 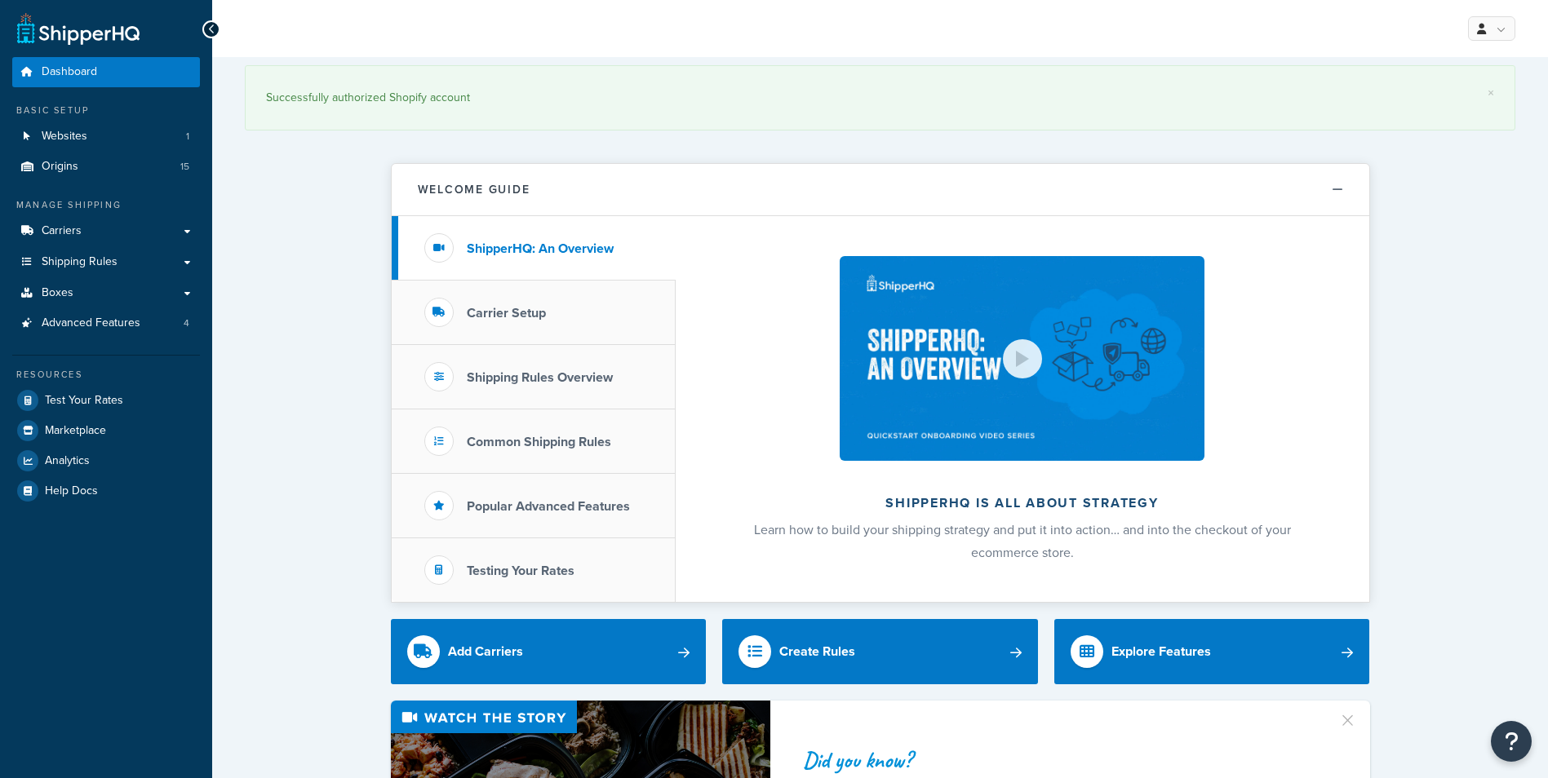 I want to click on div: Create Rules, so click(x=817, y=652).